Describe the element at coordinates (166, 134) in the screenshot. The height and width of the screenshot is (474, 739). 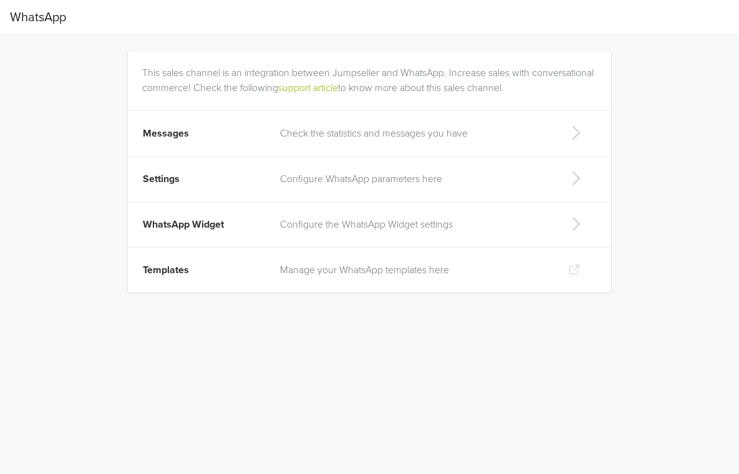
I see `span: Messages` at that location.